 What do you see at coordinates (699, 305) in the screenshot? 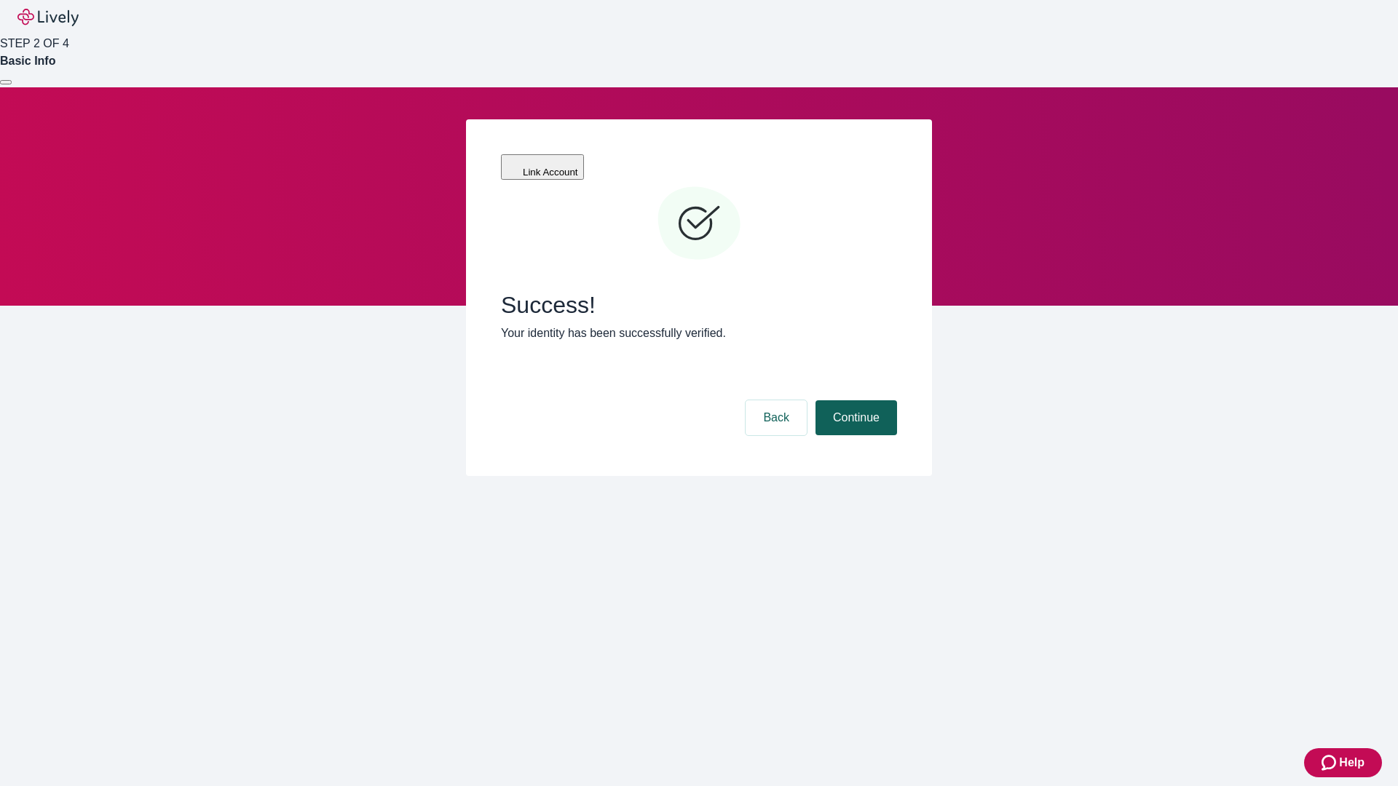
I see `span: Success!` at bounding box center [699, 305].